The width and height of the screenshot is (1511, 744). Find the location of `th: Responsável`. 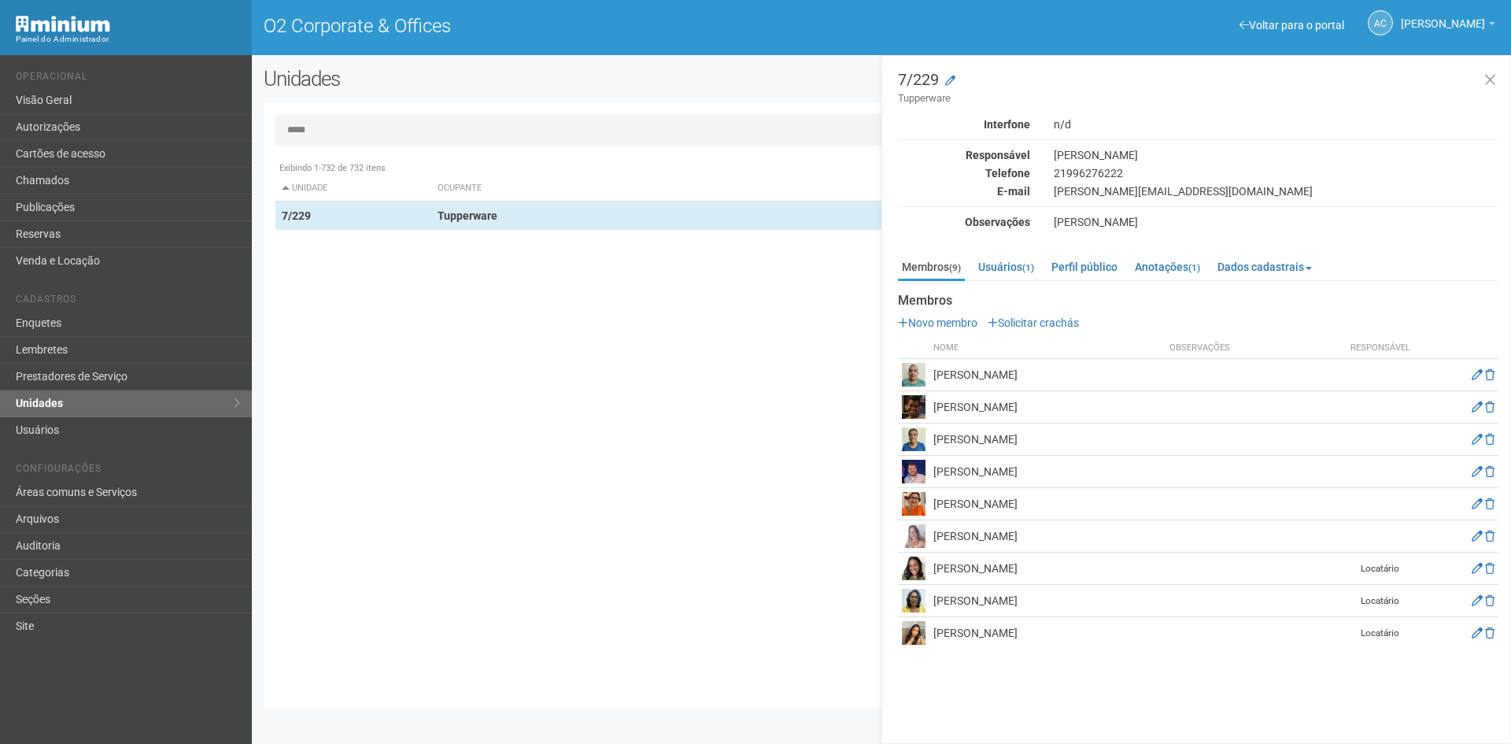

th: Responsável is located at coordinates (1381, 348).